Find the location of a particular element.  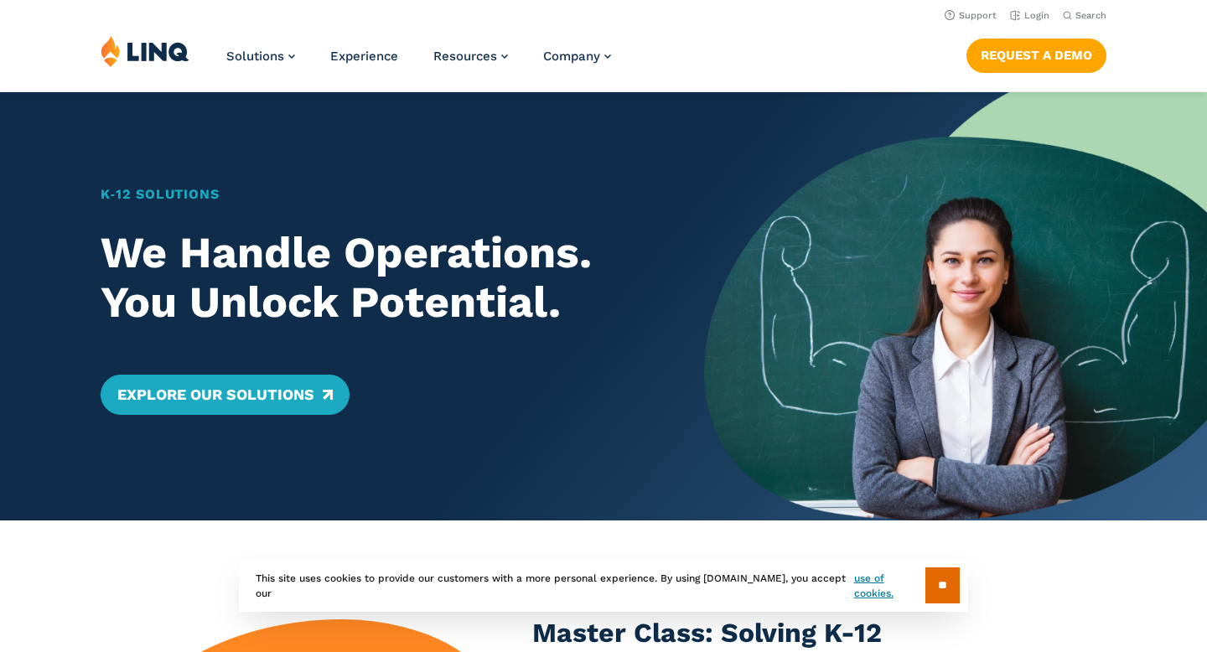

span: Resources is located at coordinates (465, 56).